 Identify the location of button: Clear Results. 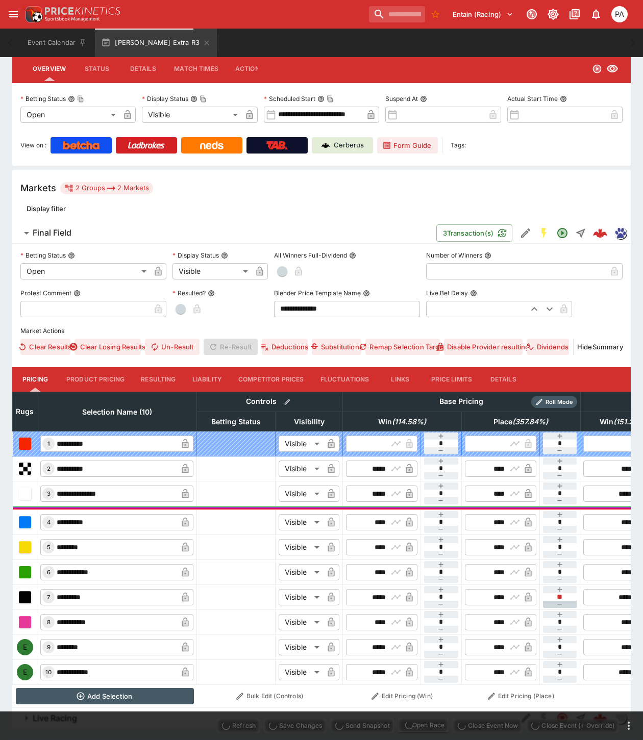
(45, 347).